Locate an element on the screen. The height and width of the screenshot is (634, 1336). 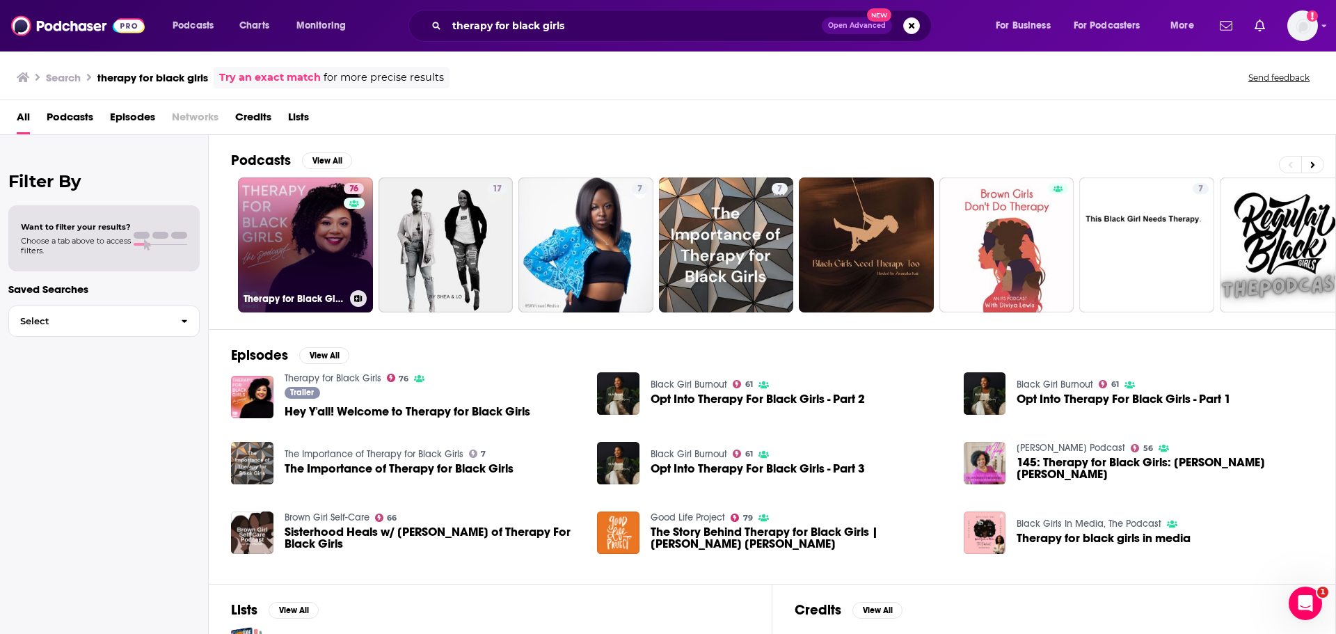
span: For Podcasters is located at coordinates (1107, 26).